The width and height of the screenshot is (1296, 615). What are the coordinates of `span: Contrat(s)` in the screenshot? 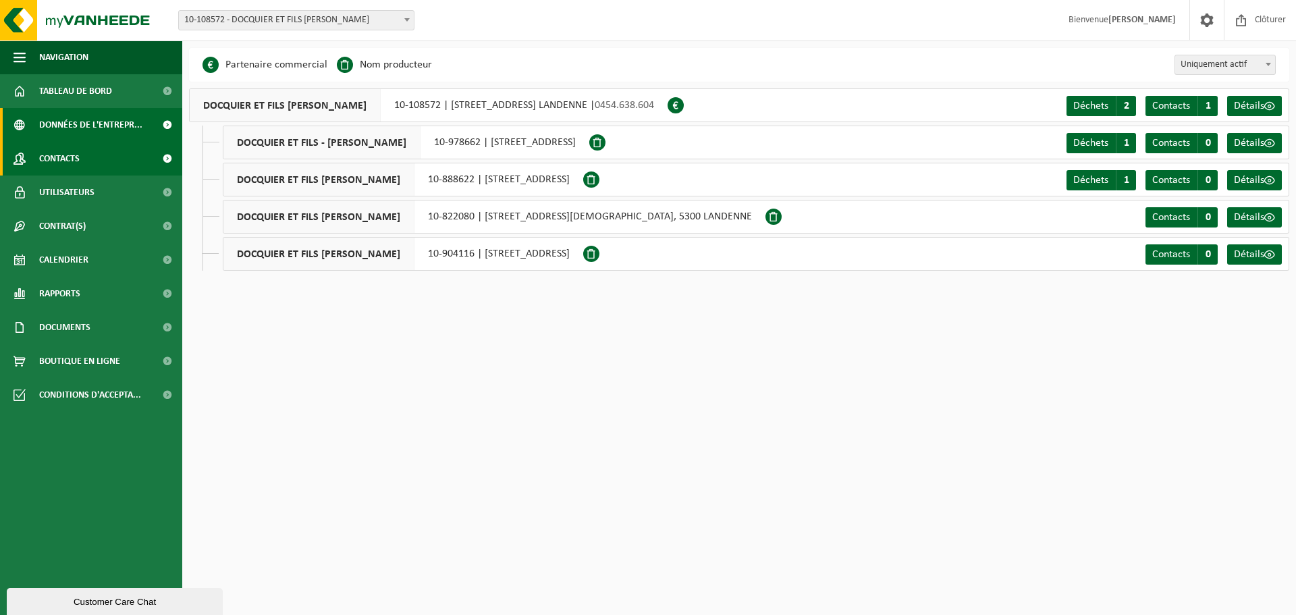 It's located at (62, 226).